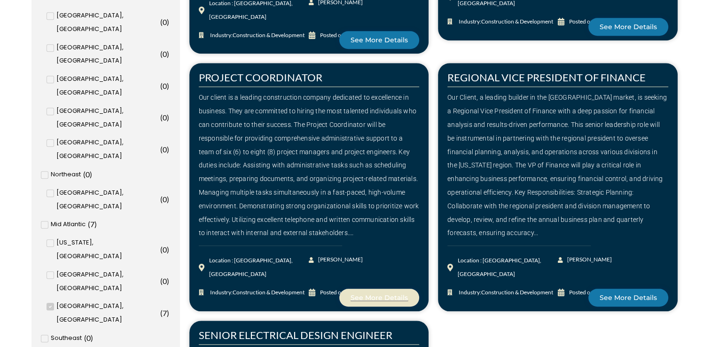  I want to click on span: Mid Atlantic, so click(68, 224).